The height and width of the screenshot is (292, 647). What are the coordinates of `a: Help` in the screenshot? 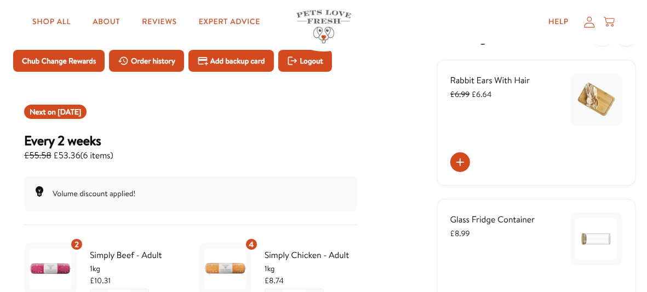 It's located at (559, 22).